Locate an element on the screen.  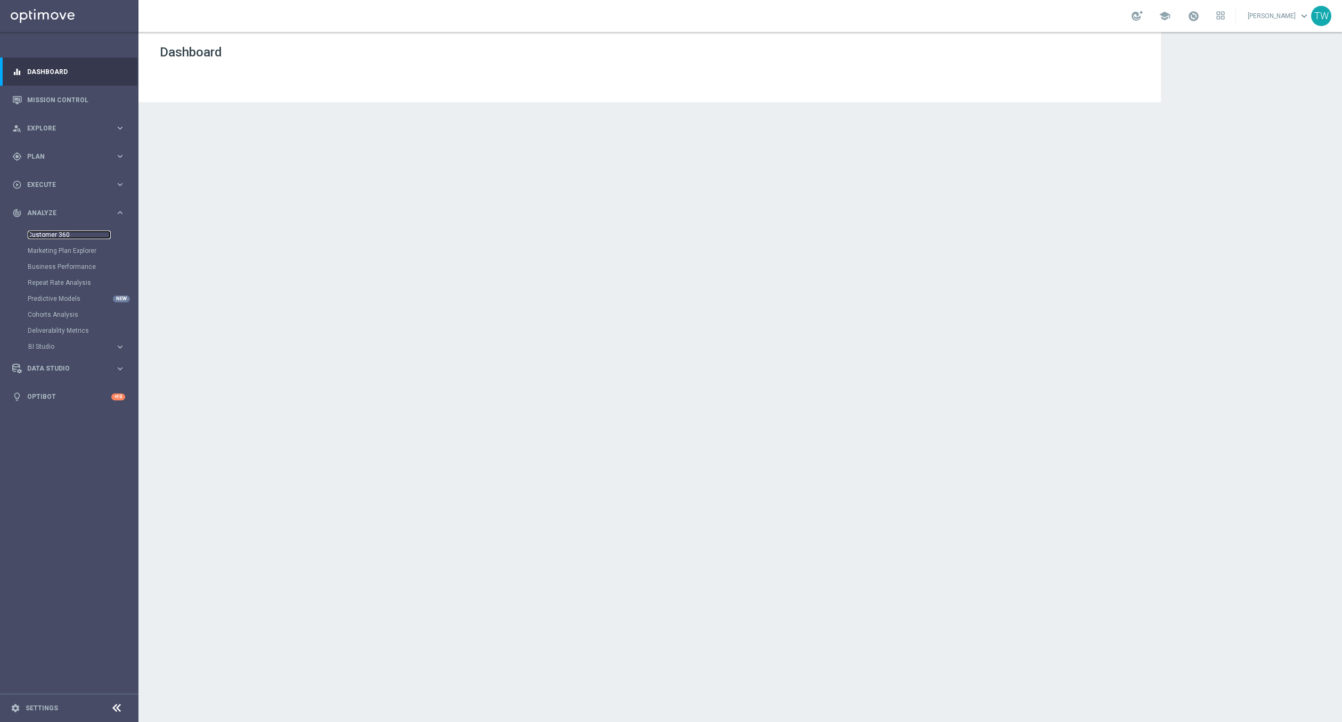
button: Mission Control is located at coordinates (69, 100).